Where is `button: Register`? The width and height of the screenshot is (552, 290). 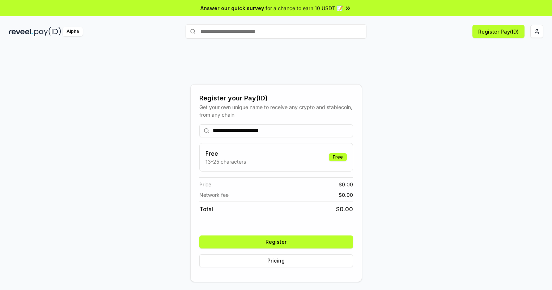
button: Register is located at coordinates (276, 242).